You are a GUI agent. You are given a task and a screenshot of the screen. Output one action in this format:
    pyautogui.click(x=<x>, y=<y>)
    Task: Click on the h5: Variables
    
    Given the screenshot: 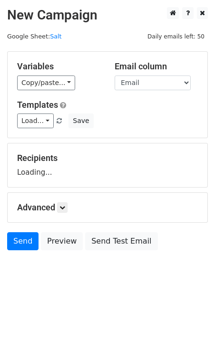 What is the action you would take?
    pyautogui.click(x=58, y=67)
    